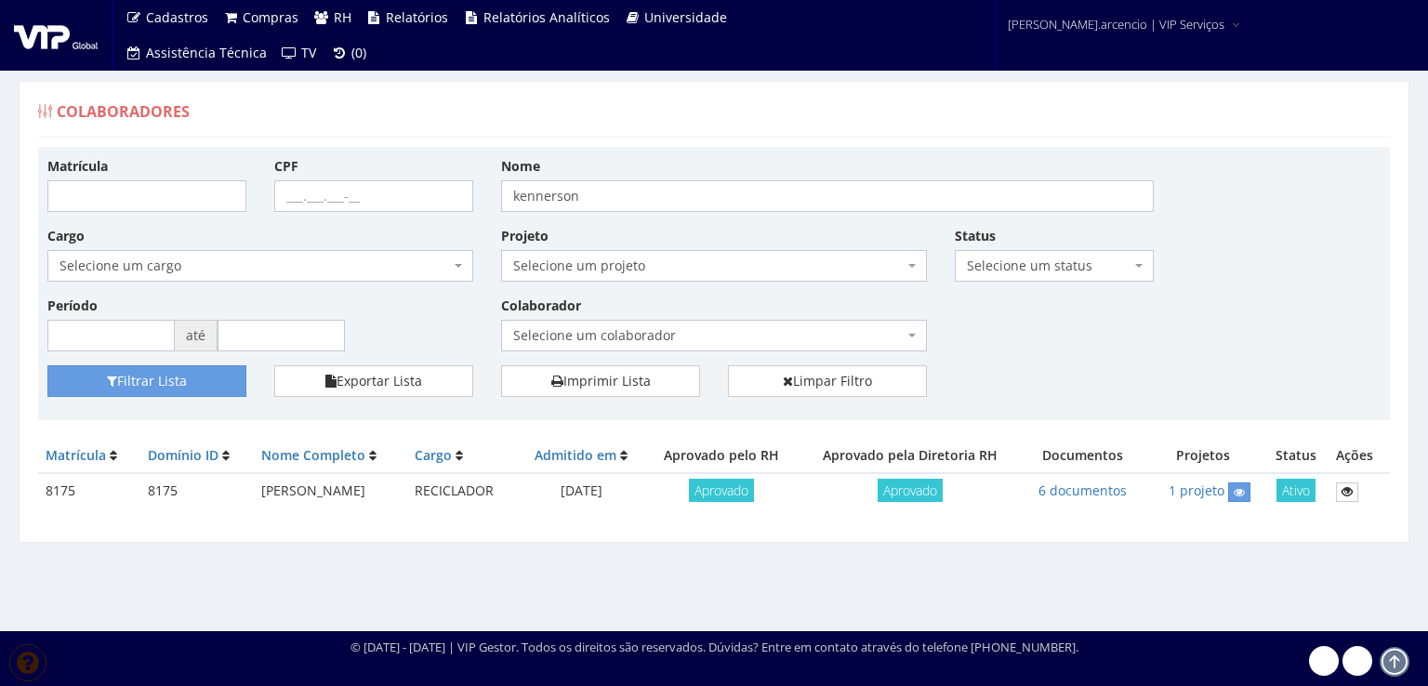 This screenshot has width=1428, height=686. Describe the element at coordinates (313, 455) in the screenshot. I see `a: Nome Completo` at that location.